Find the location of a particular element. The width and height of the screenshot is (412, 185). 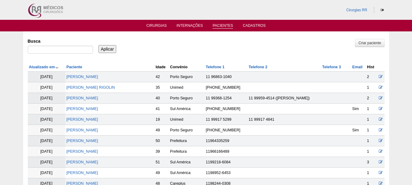

a: Cadastros is located at coordinates (254, 27).